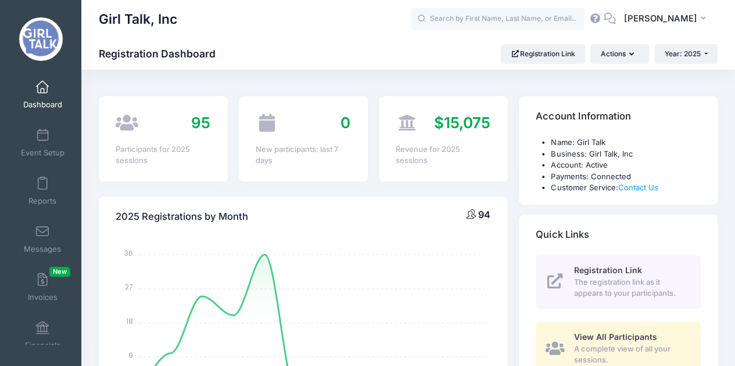 The image size is (735, 366). What do you see at coordinates (542, 54) in the screenshot?
I see `a: Registration Link` at bounding box center [542, 54].